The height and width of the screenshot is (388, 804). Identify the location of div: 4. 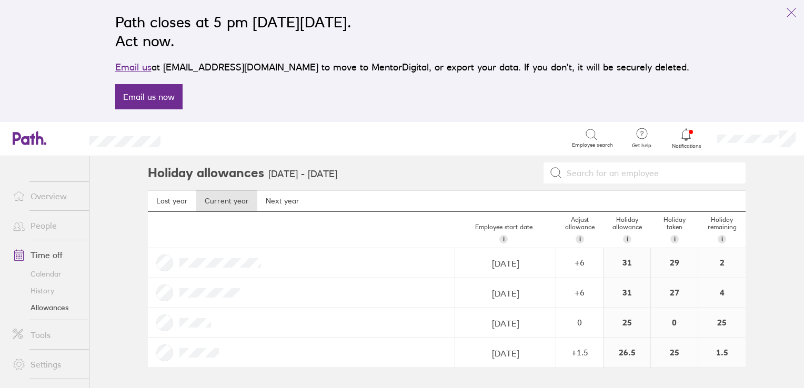
(722, 293).